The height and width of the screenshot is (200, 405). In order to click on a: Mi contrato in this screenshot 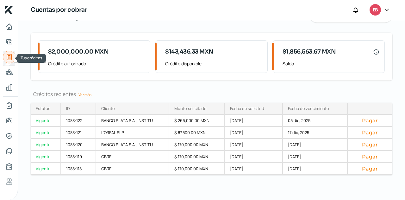, I will do `click(9, 105)`.